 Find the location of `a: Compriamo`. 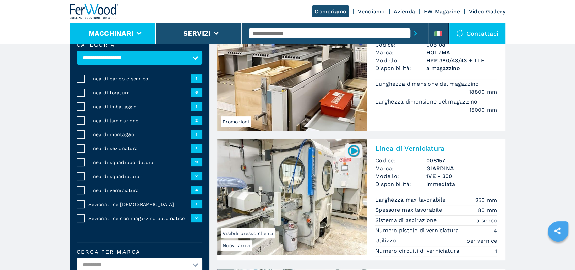

a: Compriamo is located at coordinates (330, 11).